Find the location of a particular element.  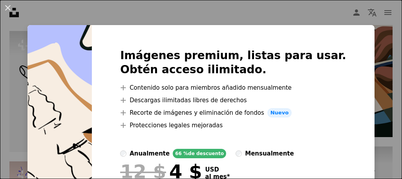

li: Descargas ilimitadas libres de derechos is located at coordinates (233, 101).